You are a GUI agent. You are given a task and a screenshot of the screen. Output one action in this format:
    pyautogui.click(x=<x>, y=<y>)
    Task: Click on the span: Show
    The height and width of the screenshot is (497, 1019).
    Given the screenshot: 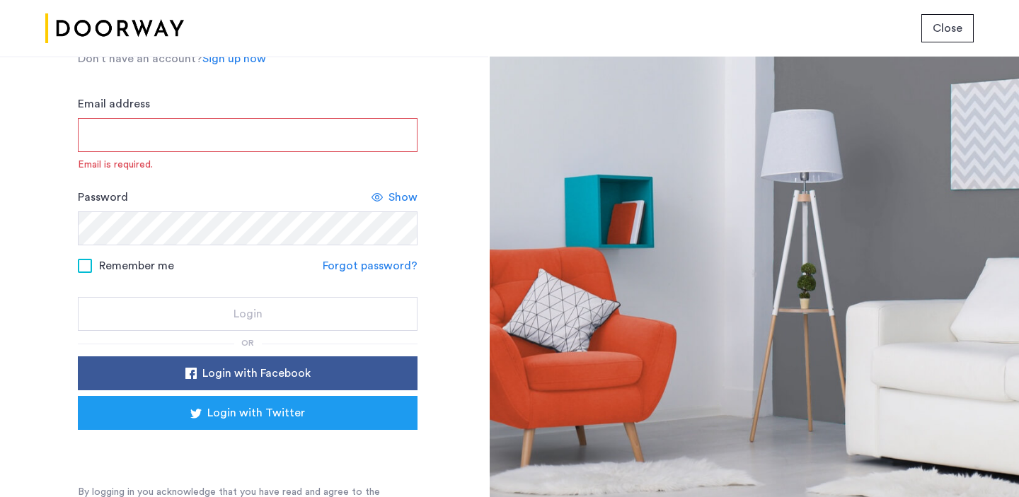 What is the action you would take?
    pyautogui.click(x=402, y=197)
    